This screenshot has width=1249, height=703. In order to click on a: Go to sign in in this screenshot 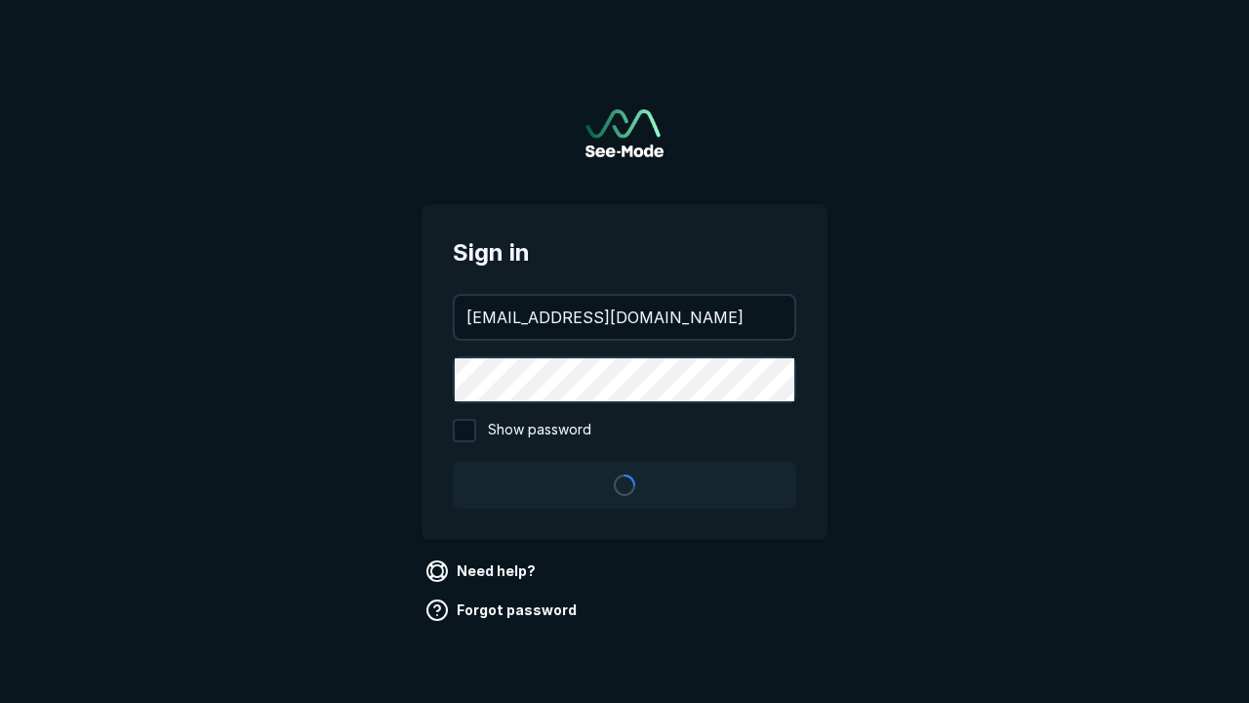, I will do `click(625, 133)`.